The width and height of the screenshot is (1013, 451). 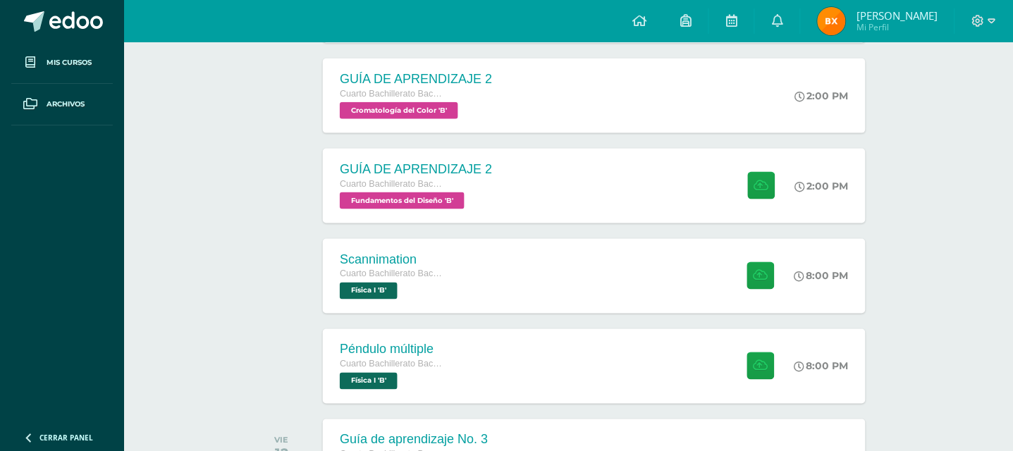 What do you see at coordinates (832, 21) in the screenshot?
I see `img: 1e9ea2312da8f31247f4faf874a4fe1a.png` at bounding box center [832, 21].